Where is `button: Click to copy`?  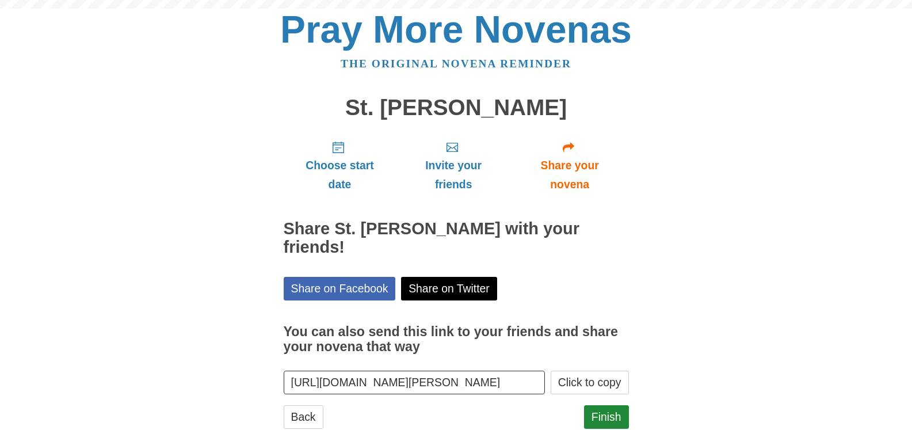 button: Click to copy is located at coordinates (590, 382).